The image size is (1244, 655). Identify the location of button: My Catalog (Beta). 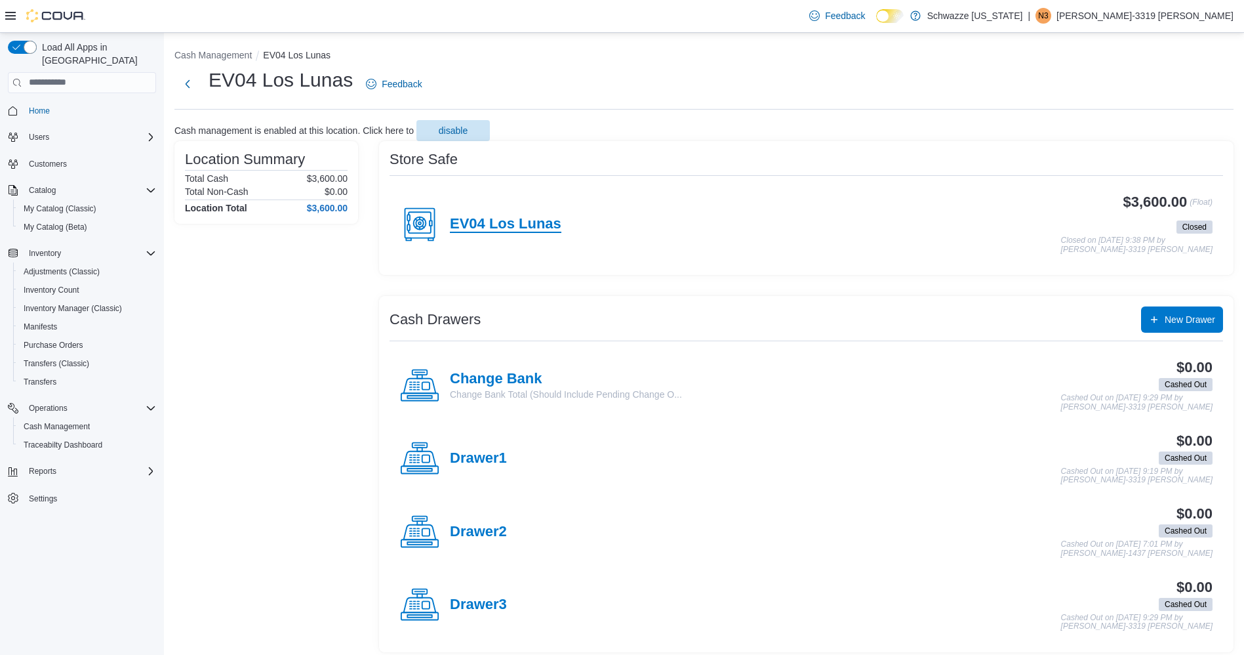
(87, 227).